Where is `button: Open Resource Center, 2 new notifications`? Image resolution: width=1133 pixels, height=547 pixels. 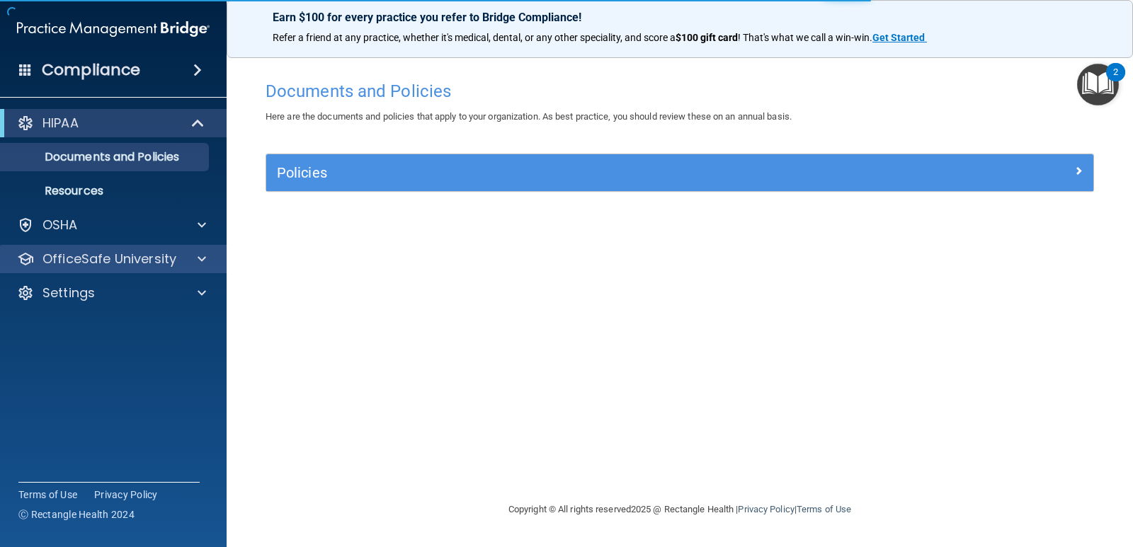
button: Open Resource Center, 2 new notifications is located at coordinates (1098, 84).